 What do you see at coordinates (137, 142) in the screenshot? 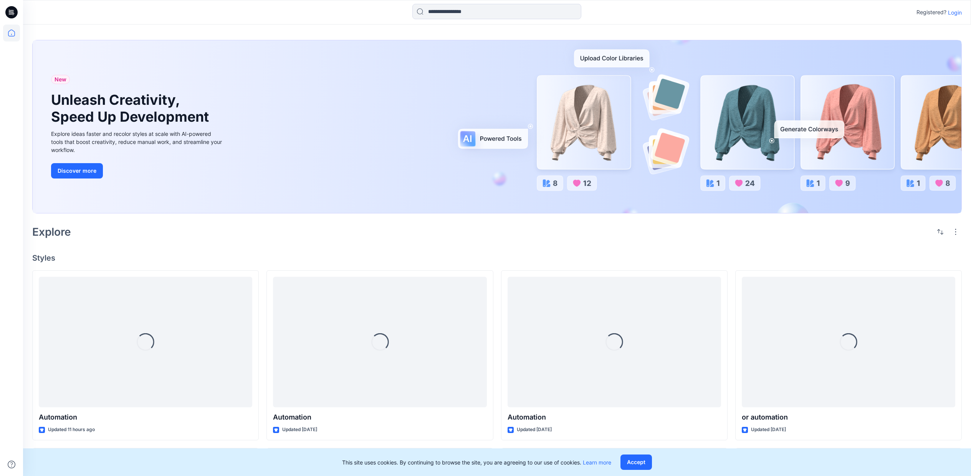
I see `div: Explore ideas faster and recolor styles at scale with AI-powered tools that boost creativity, red...` at bounding box center [137, 142].